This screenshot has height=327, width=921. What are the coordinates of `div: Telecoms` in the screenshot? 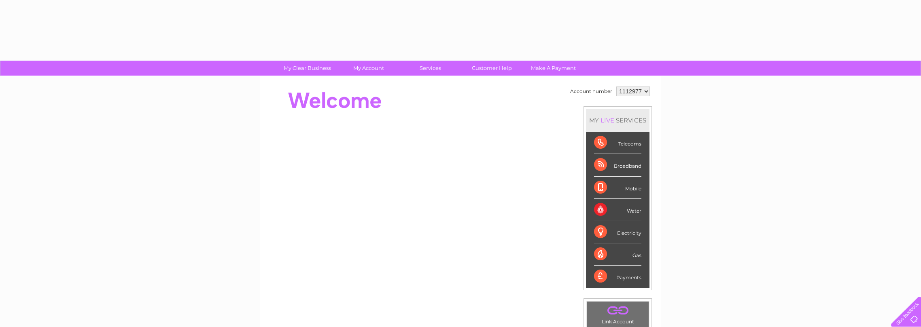 It's located at (617, 143).